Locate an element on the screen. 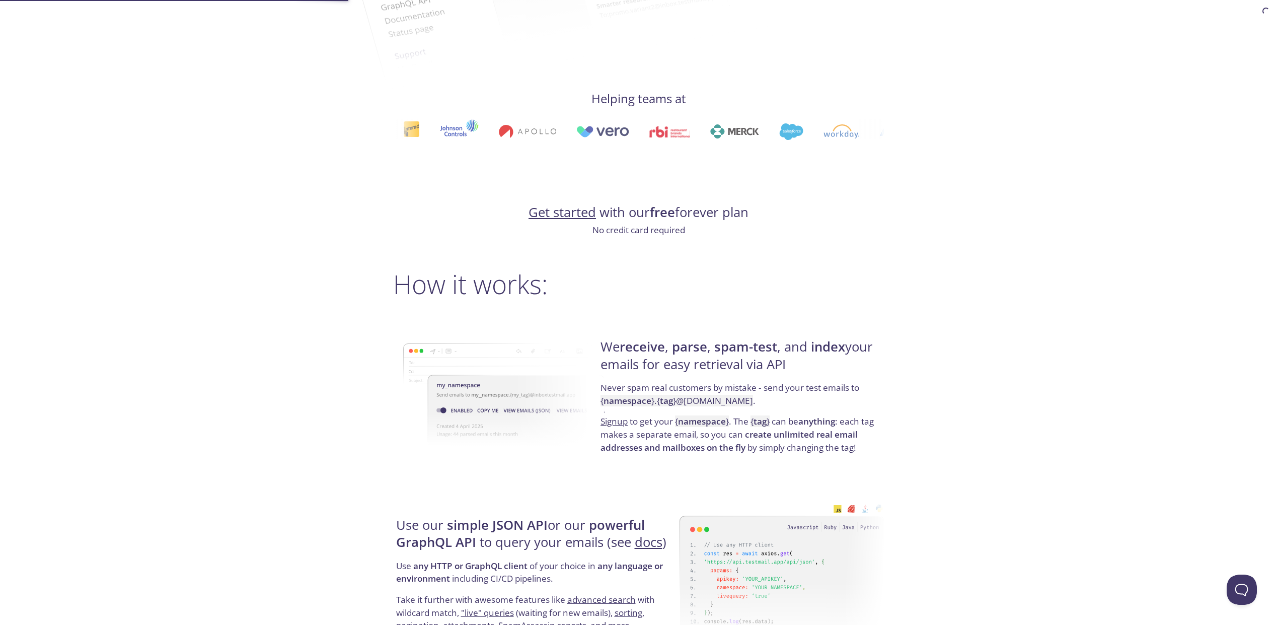  strong: any language or environment is located at coordinates (530, 572).